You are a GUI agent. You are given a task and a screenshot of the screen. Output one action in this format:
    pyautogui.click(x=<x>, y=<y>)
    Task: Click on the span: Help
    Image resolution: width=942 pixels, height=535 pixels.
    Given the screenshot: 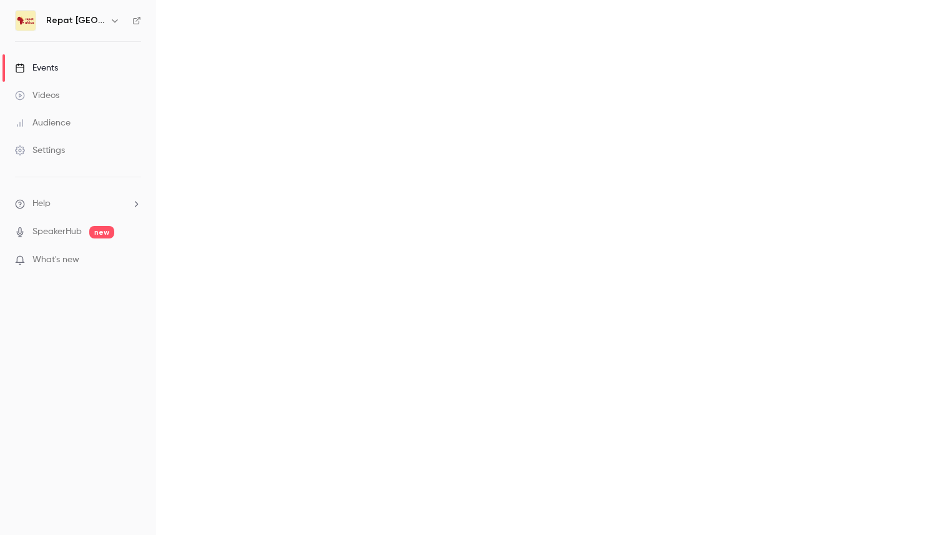 What is the action you would take?
    pyautogui.click(x=41, y=203)
    